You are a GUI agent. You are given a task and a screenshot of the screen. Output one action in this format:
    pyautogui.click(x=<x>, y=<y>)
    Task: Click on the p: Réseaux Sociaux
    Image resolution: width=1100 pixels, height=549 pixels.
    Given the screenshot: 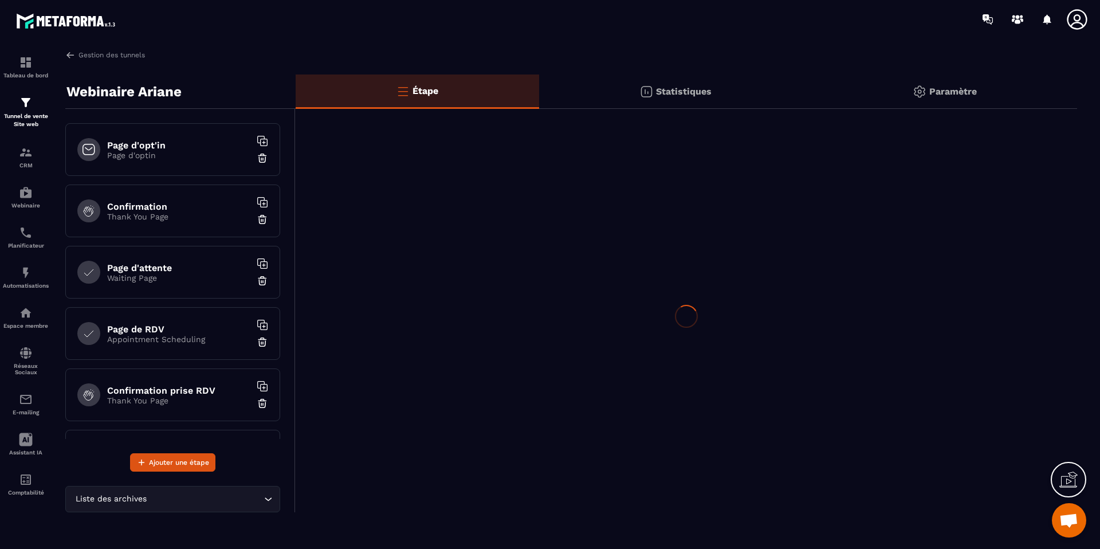 What is the action you would take?
    pyautogui.click(x=26, y=369)
    